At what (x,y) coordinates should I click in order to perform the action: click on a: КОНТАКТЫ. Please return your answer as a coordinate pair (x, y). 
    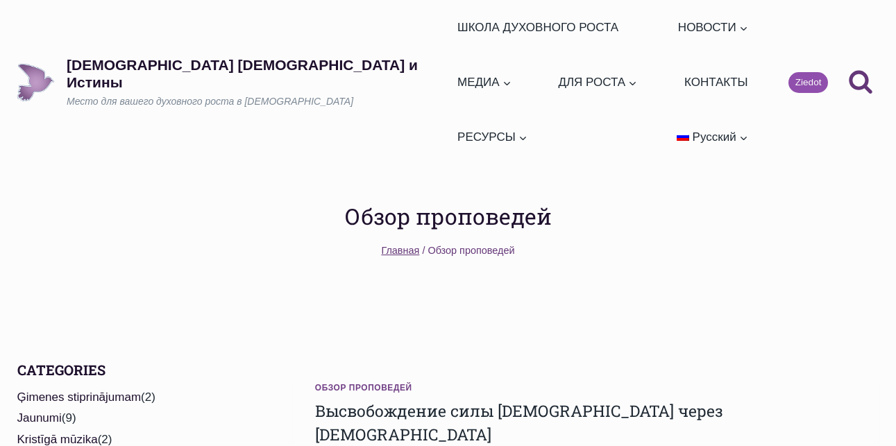
    Looking at the image, I should click on (715, 82).